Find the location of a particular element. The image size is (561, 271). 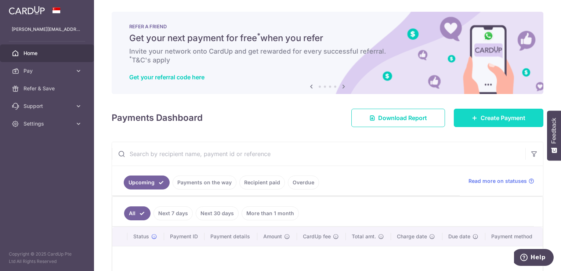

span: Read more on statuses is located at coordinates (497, 181).